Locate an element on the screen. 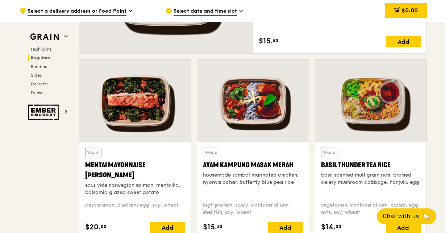  div: Basil Thunder Tea Rice is located at coordinates (371, 165).